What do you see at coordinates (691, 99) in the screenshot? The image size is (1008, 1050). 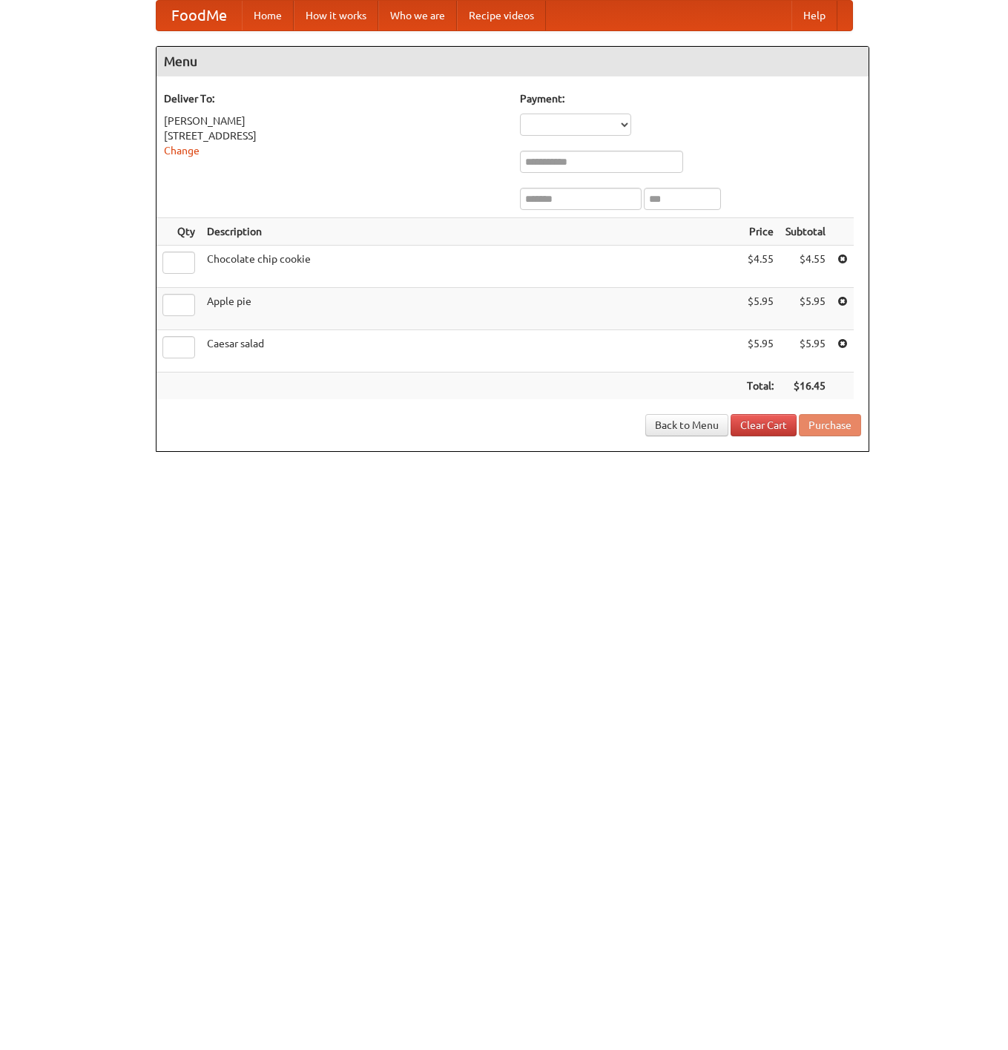 I see `h5: Payment:` at bounding box center [691, 99].